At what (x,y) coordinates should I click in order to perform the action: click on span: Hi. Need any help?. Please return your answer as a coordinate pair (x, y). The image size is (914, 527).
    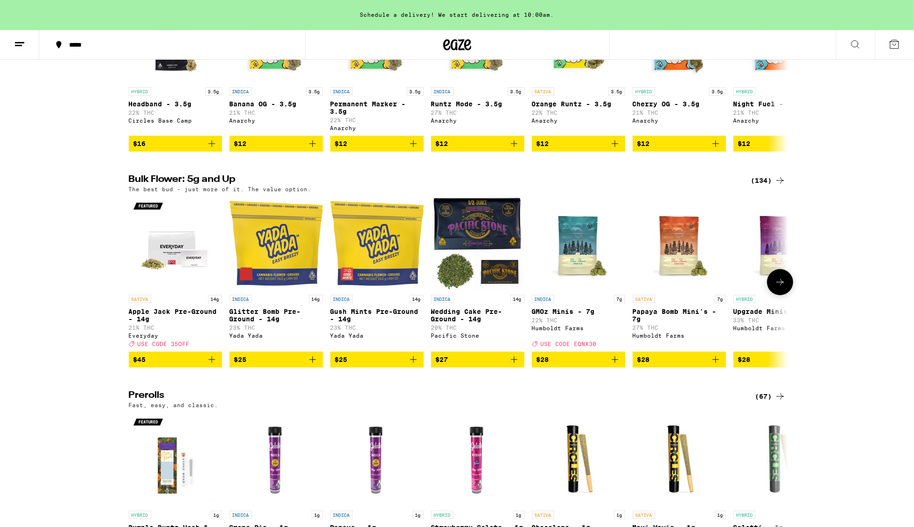
    Looking at the image, I should click on (36, 10).